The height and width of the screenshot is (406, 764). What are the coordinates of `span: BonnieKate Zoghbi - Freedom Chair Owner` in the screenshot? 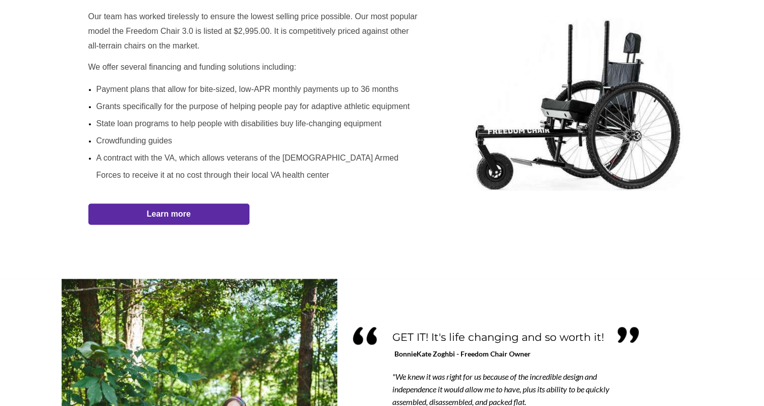 It's located at (462, 353).